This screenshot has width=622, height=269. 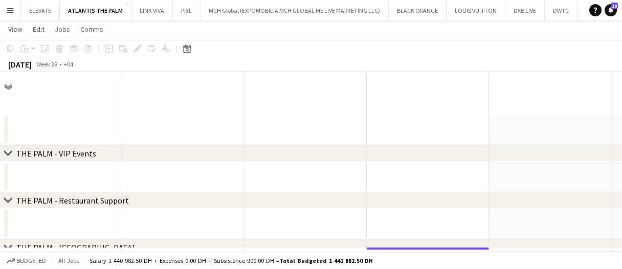 I want to click on a: View, so click(x=15, y=29).